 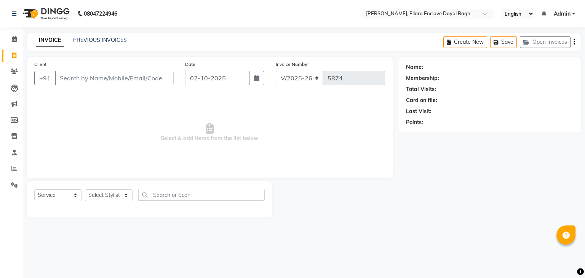 I want to click on span: Admin, so click(x=562, y=14).